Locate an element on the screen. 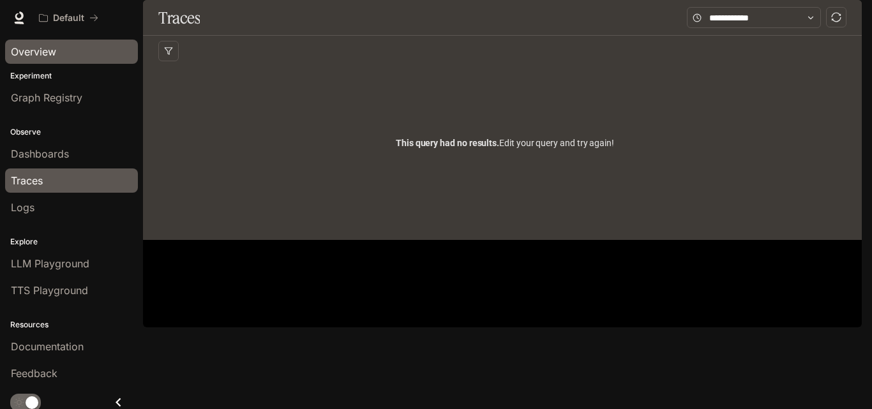  span: Edit your query and try again! is located at coordinates (505, 143).